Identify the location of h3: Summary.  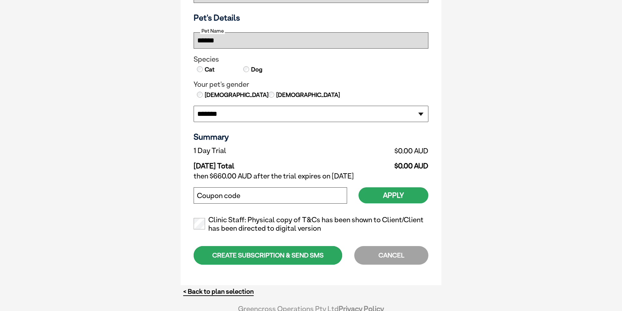
(311, 137).